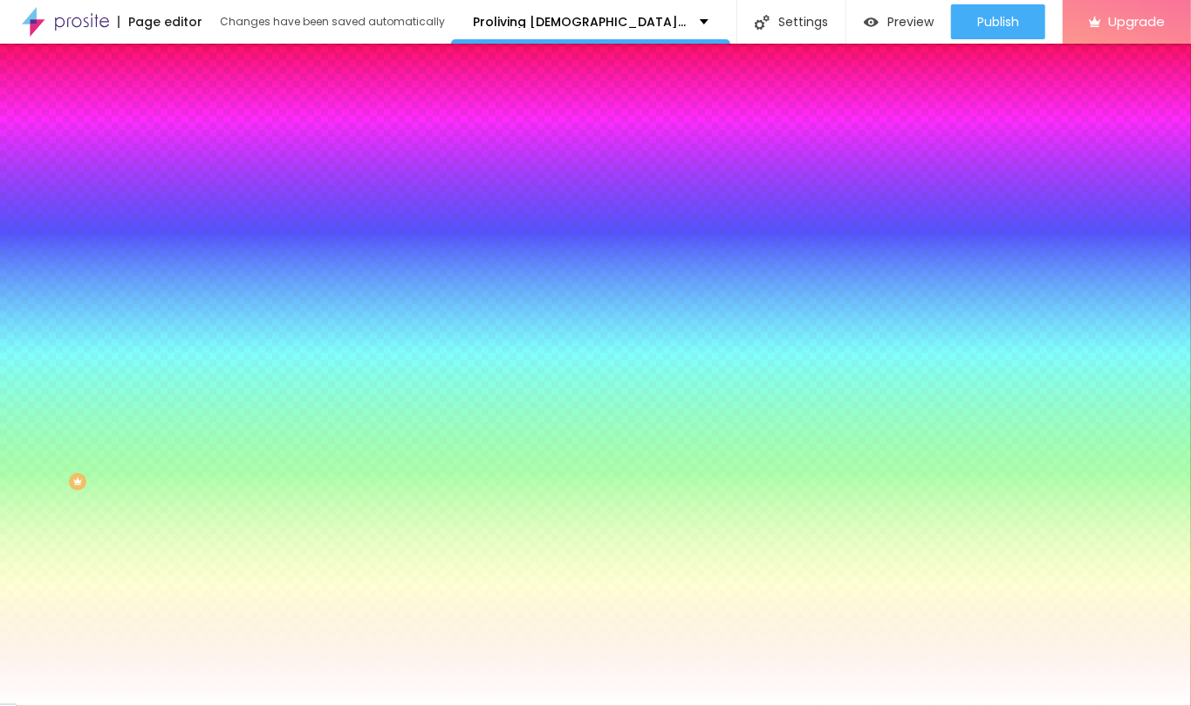 This screenshot has height=706, width=1191. Describe the element at coordinates (871, 22) in the screenshot. I see `img: view-1.svg` at that location.